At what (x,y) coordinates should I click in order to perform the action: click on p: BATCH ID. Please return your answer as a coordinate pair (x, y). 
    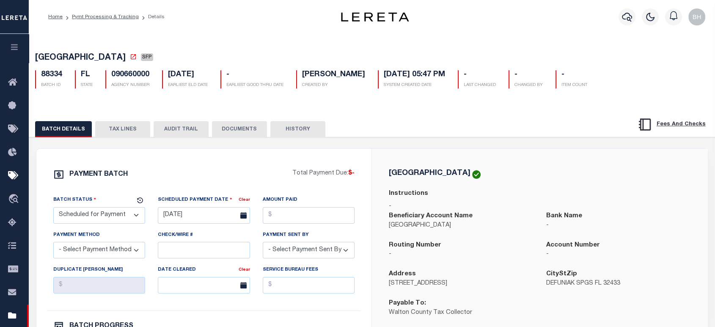
    Looking at the image, I should click on (52, 85).